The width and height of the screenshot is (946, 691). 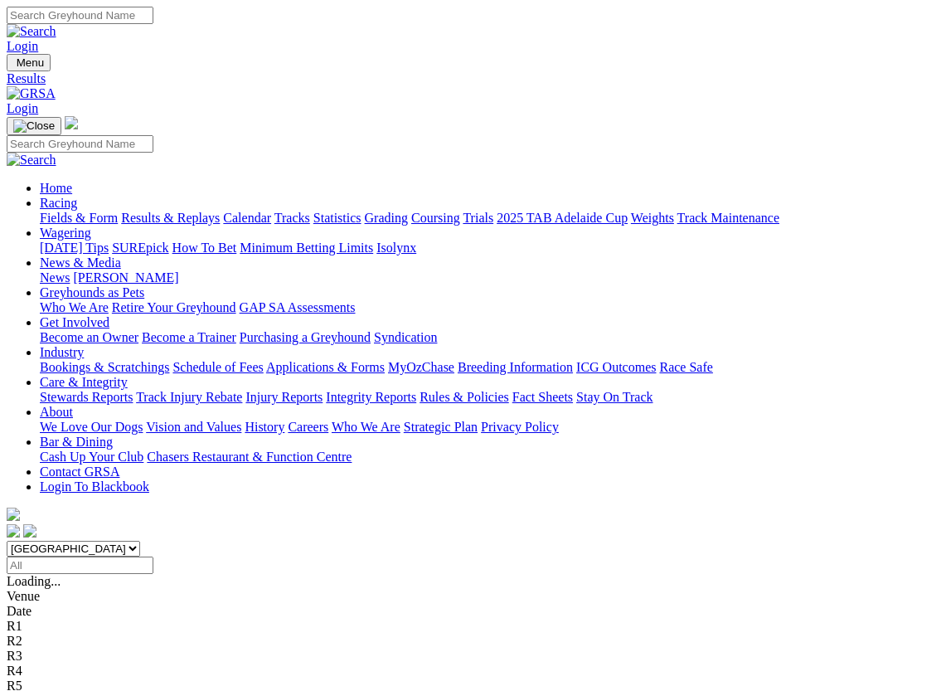 I want to click on a: Bar & Dining, so click(x=76, y=441).